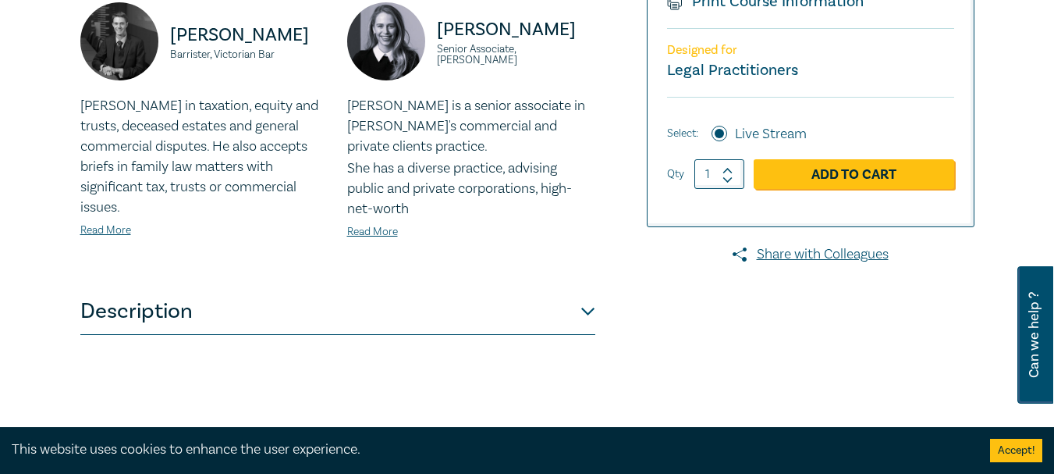 This screenshot has width=1054, height=474. Describe the element at coordinates (338, 311) in the screenshot. I see `button: Description` at that location.